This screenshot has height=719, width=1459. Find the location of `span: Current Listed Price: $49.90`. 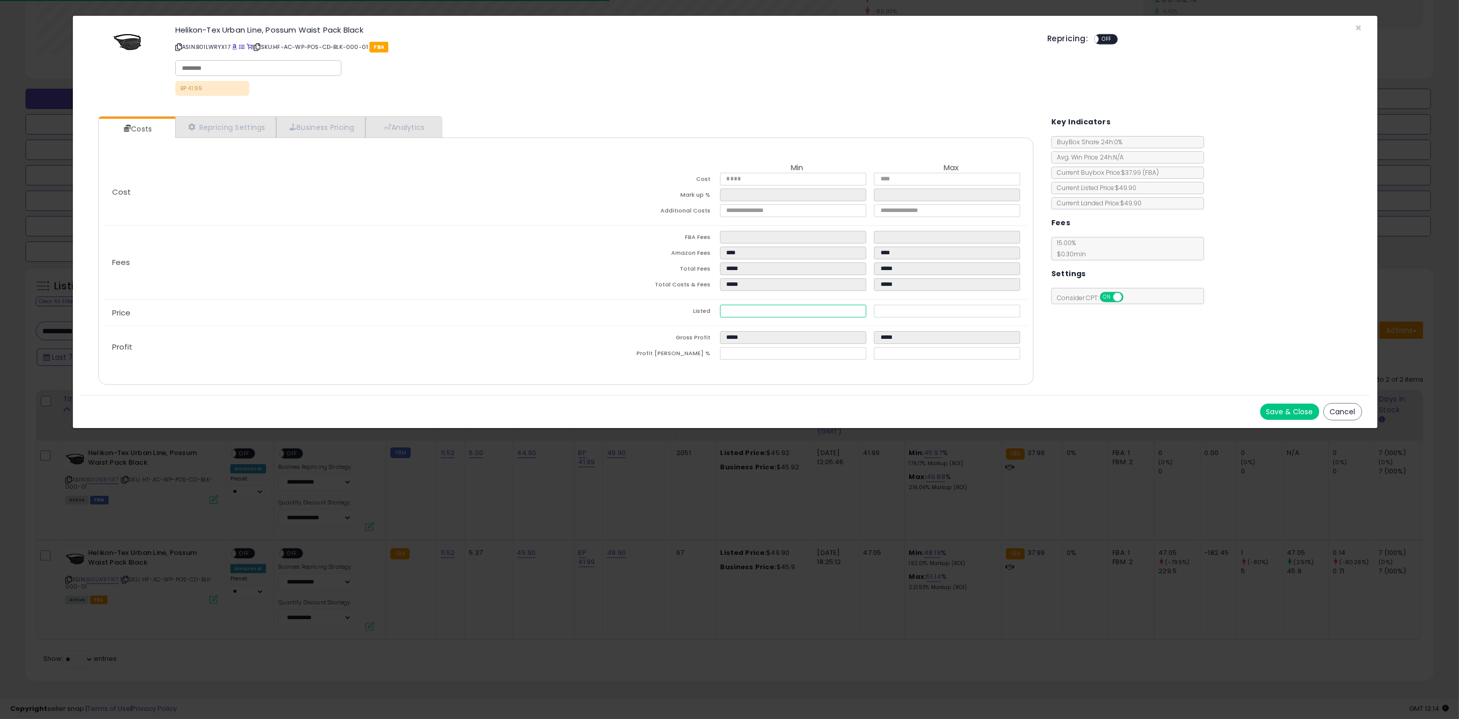

span: Current Listed Price: $49.90 is located at coordinates (1094, 188).